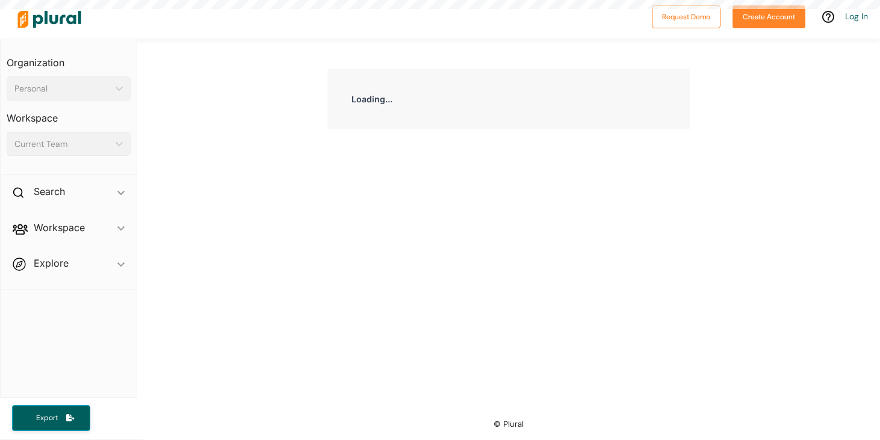 The image size is (880, 440). What do you see at coordinates (509, 99) in the screenshot?
I see `div: Loading...` at bounding box center [509, 99].